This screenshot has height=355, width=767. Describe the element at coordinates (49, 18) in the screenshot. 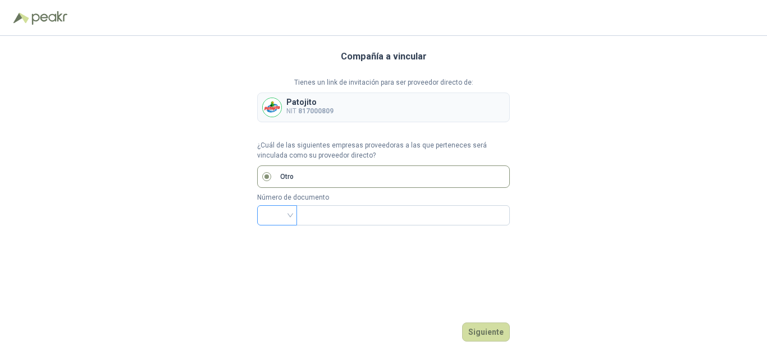

I see `img: Peakr` at that location.